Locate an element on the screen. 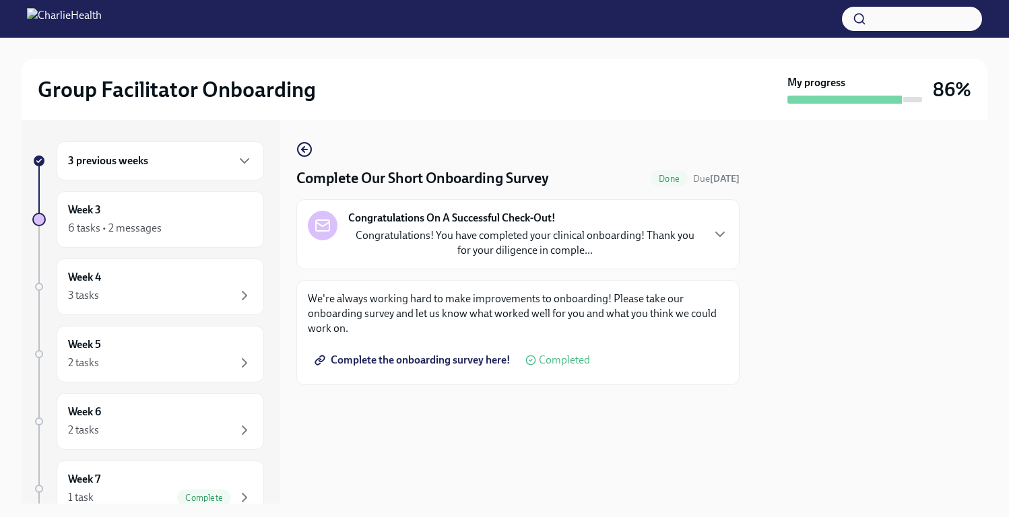  div: 3 tasks is located at coordinates (83, 296).